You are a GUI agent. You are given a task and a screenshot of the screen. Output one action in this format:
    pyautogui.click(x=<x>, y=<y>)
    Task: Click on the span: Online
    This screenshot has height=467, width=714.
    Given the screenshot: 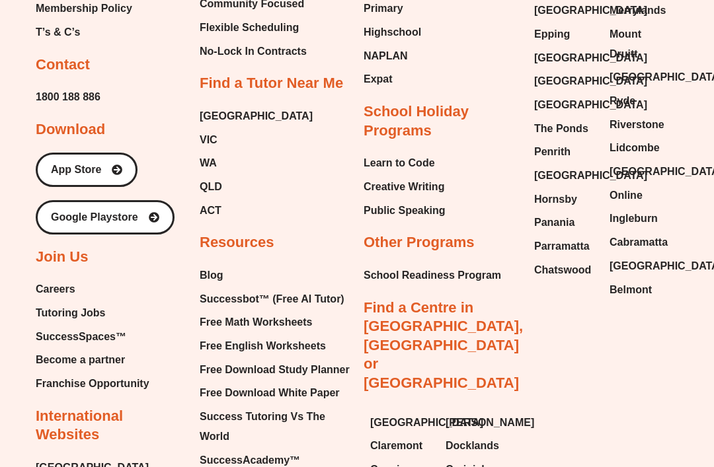 What is the action you would take?
    pyautogui.click(x=626, y=196)
    